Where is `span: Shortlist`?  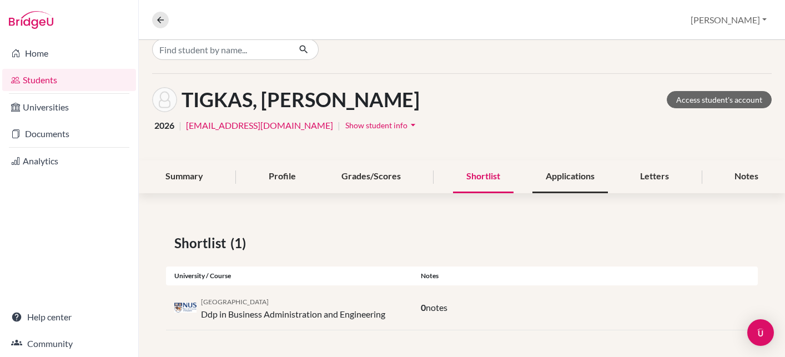
span: Shortlist is located at coordinates (202, 243).